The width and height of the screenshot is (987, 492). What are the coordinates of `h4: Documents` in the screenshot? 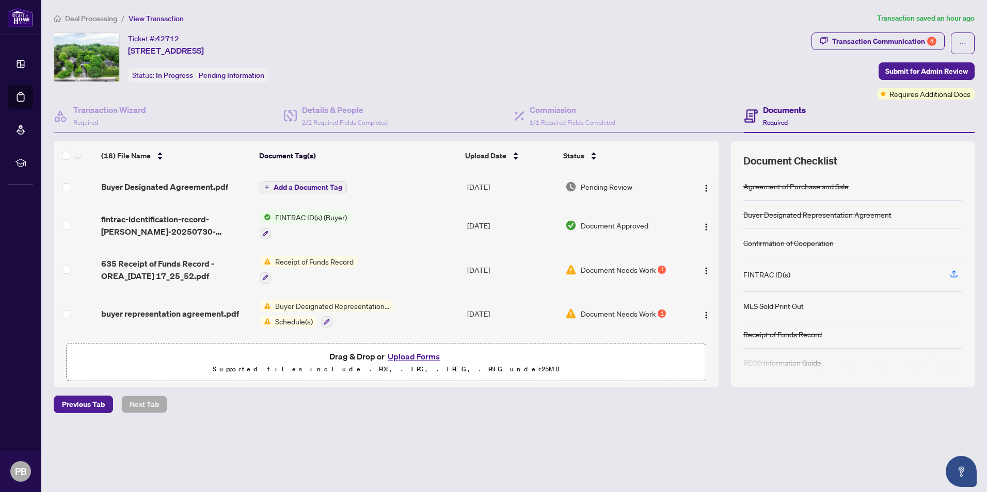 It's located at (784, 110).